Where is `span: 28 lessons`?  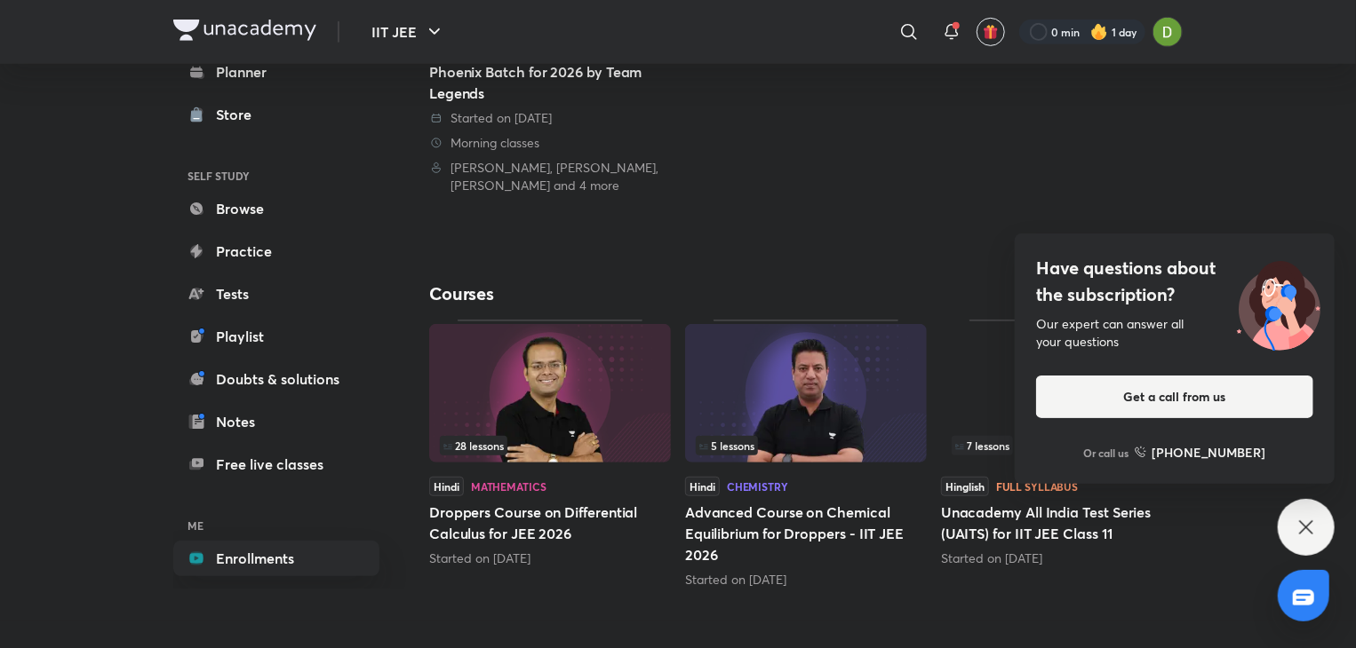
span: 28 lessons is located at coordinates (473, 446).